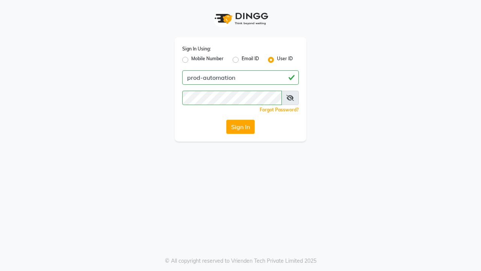 The width and height of the screenshot is (481, 271). Describe the element at coordinates (197, 49) in the screenshot. I see `label: Sign In Using:` at that location.